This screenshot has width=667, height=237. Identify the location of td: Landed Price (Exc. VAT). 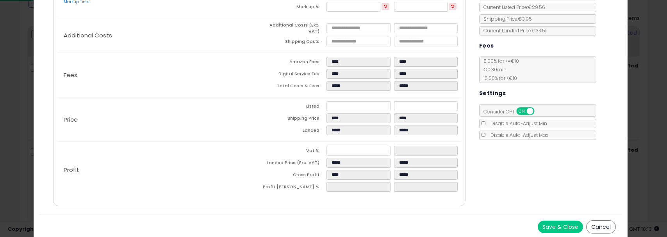
(293, 164).